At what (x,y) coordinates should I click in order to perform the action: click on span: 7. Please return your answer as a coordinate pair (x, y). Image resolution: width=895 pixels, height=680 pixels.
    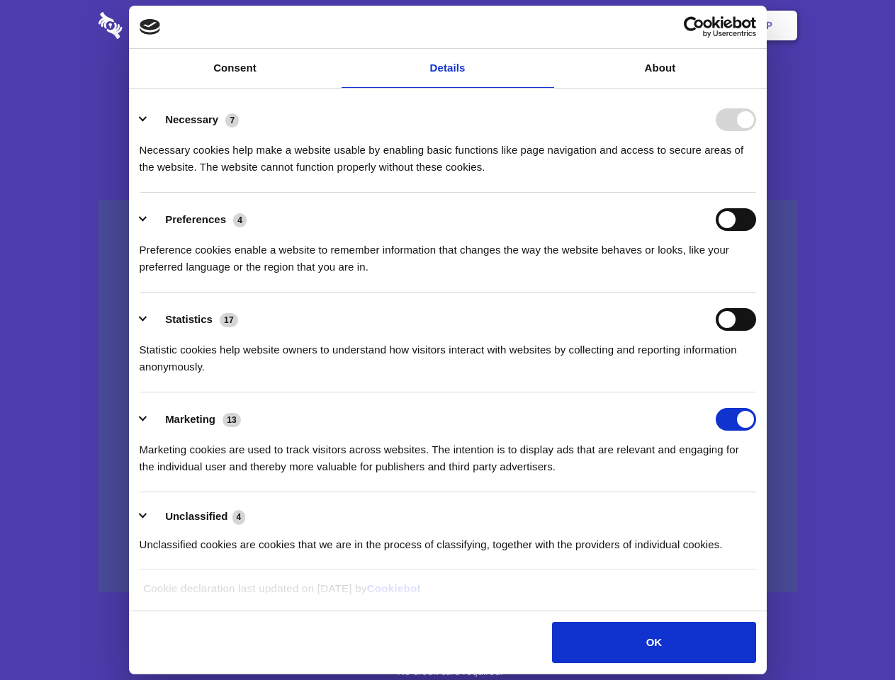
    Looking at the image, I should click on (232, 120).